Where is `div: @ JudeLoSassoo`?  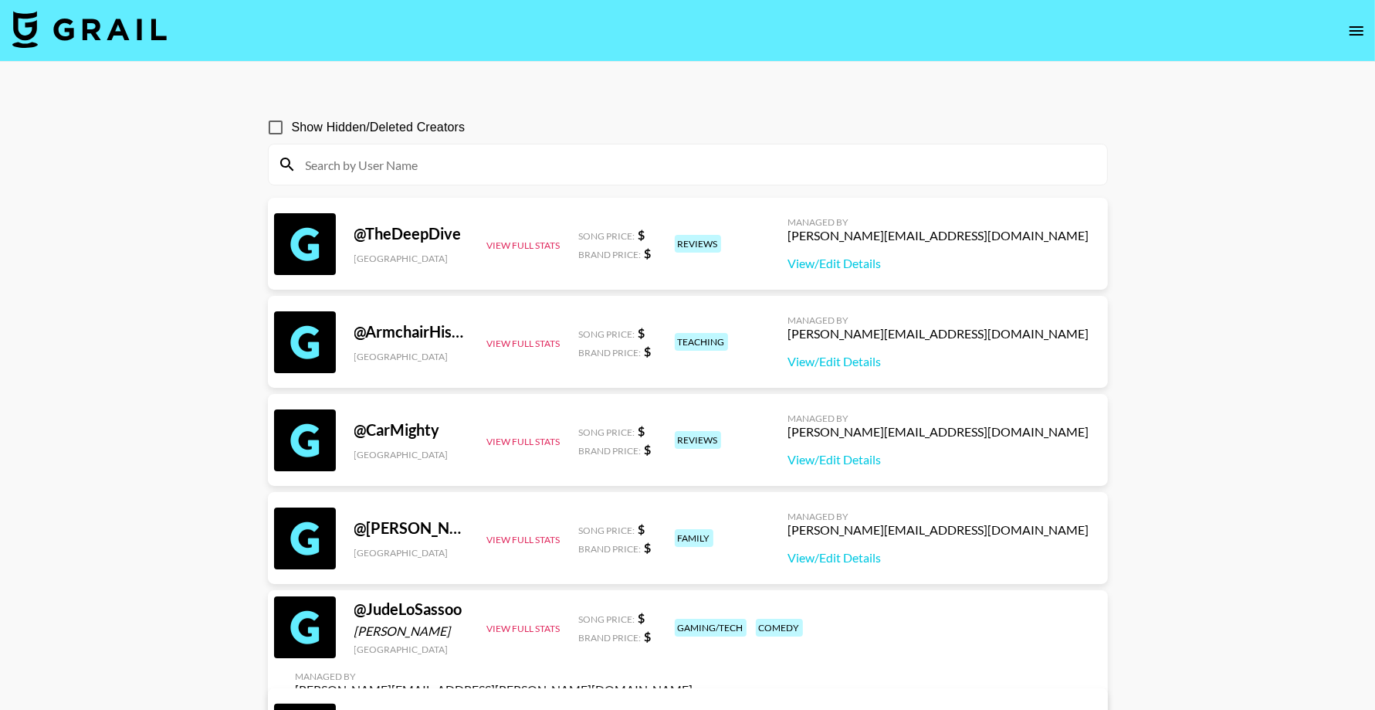 div: @ JudeLoSassoo is located at coordinates (412, 609).